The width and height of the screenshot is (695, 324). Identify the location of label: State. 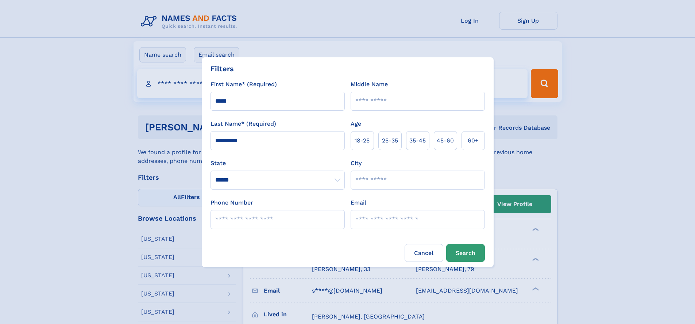
(278, 163).